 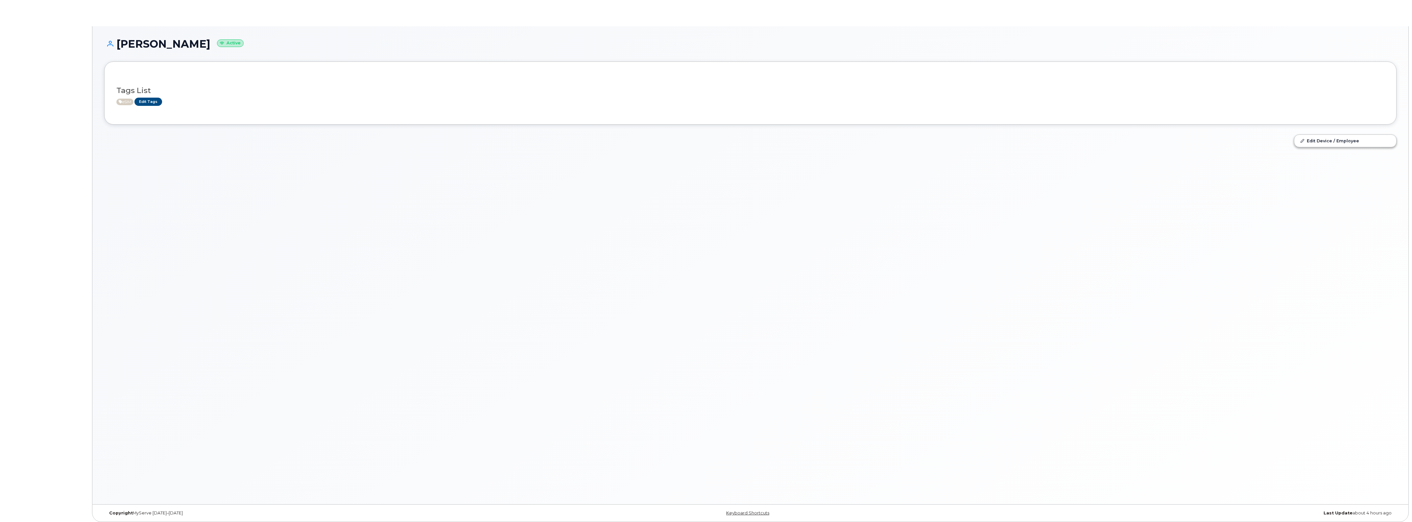 What do you see at coordinates (1182, 513) in the screenshot?
I see `div: about 4 hours ago` at bounding box center [1182, 513].